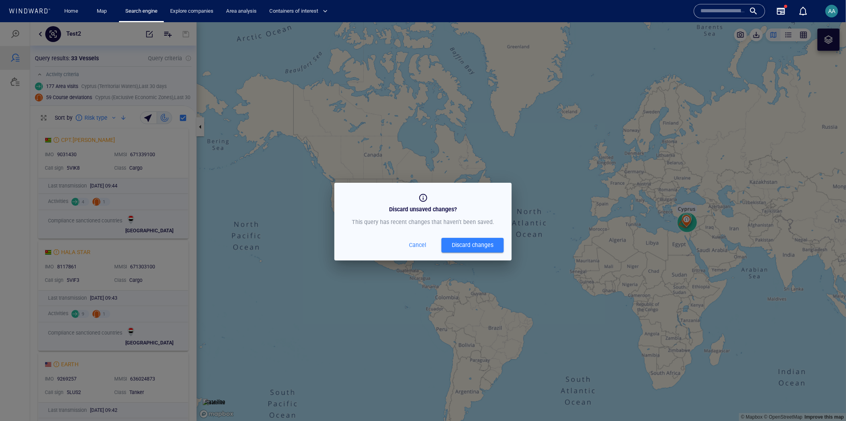  Describe the element at coordinates (192, 11) in the screenshot. I see `a: Explore companies` at that location.